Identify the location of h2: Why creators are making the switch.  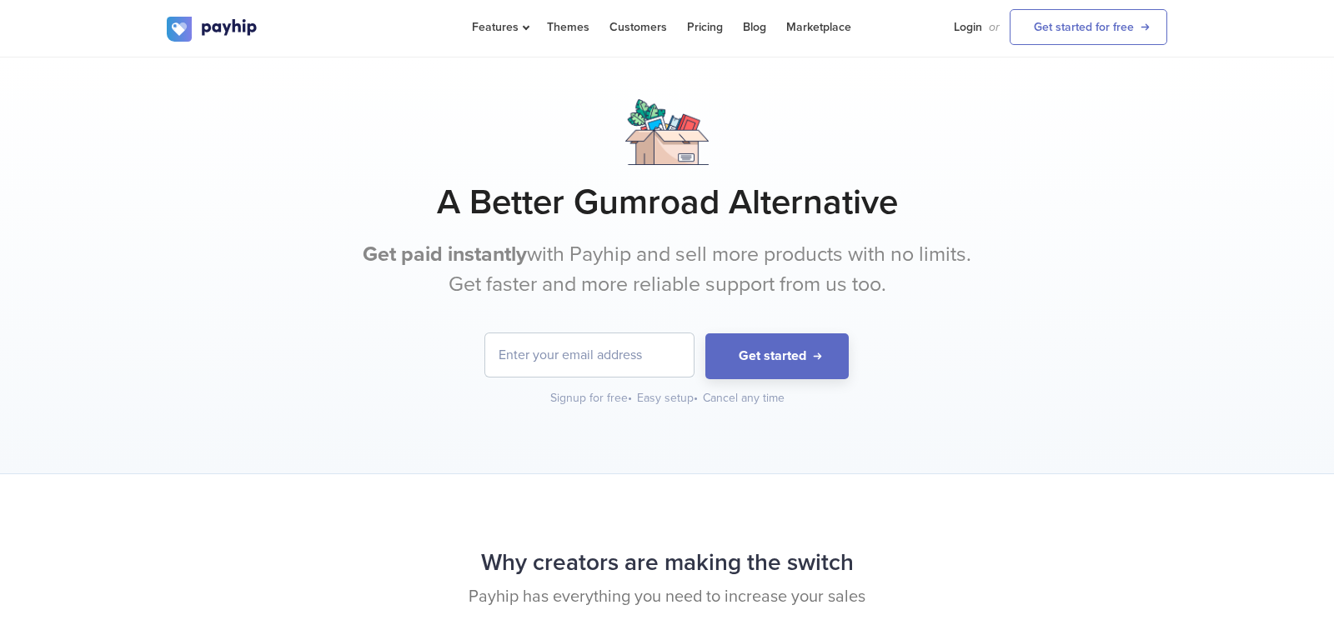
(667, 563).